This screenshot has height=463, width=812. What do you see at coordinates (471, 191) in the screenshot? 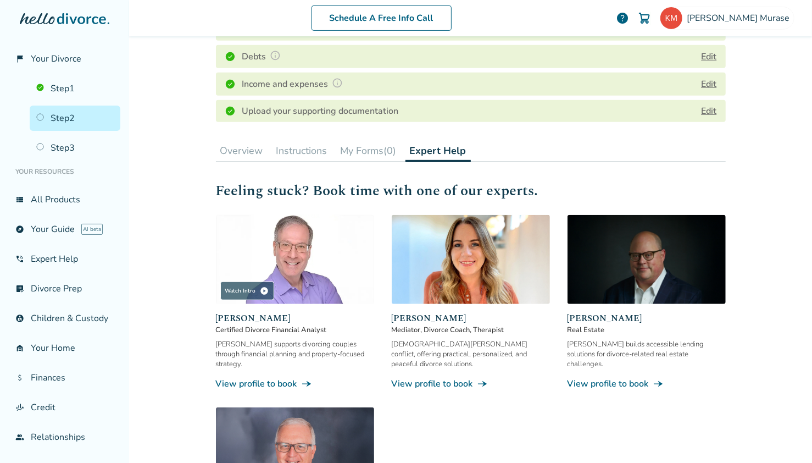
I see `h2: Feeling stuck? Book time with one of our experts.` at bounding box center [471, 191].